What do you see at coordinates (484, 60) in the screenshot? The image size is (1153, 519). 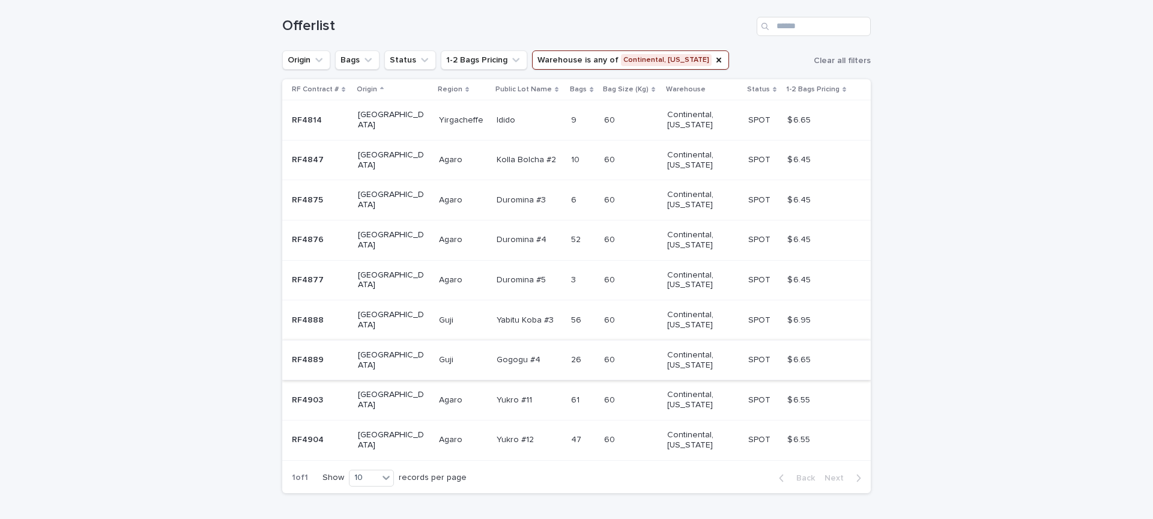 I see `button: 1-2 Bags Pricing` at bounding box center [484, 60].